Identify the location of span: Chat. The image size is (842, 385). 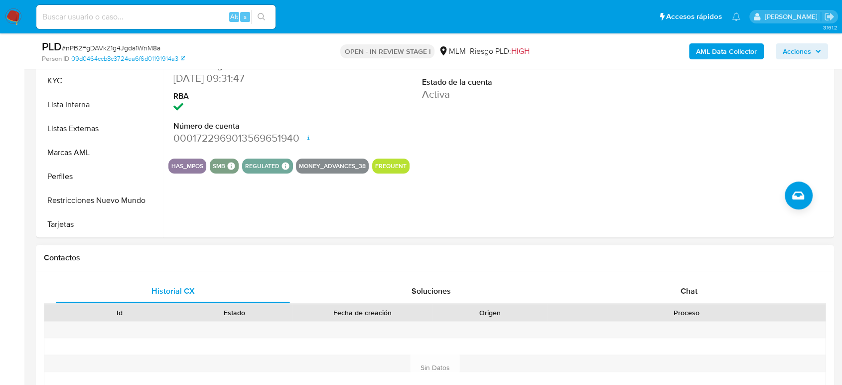
(689, 290).